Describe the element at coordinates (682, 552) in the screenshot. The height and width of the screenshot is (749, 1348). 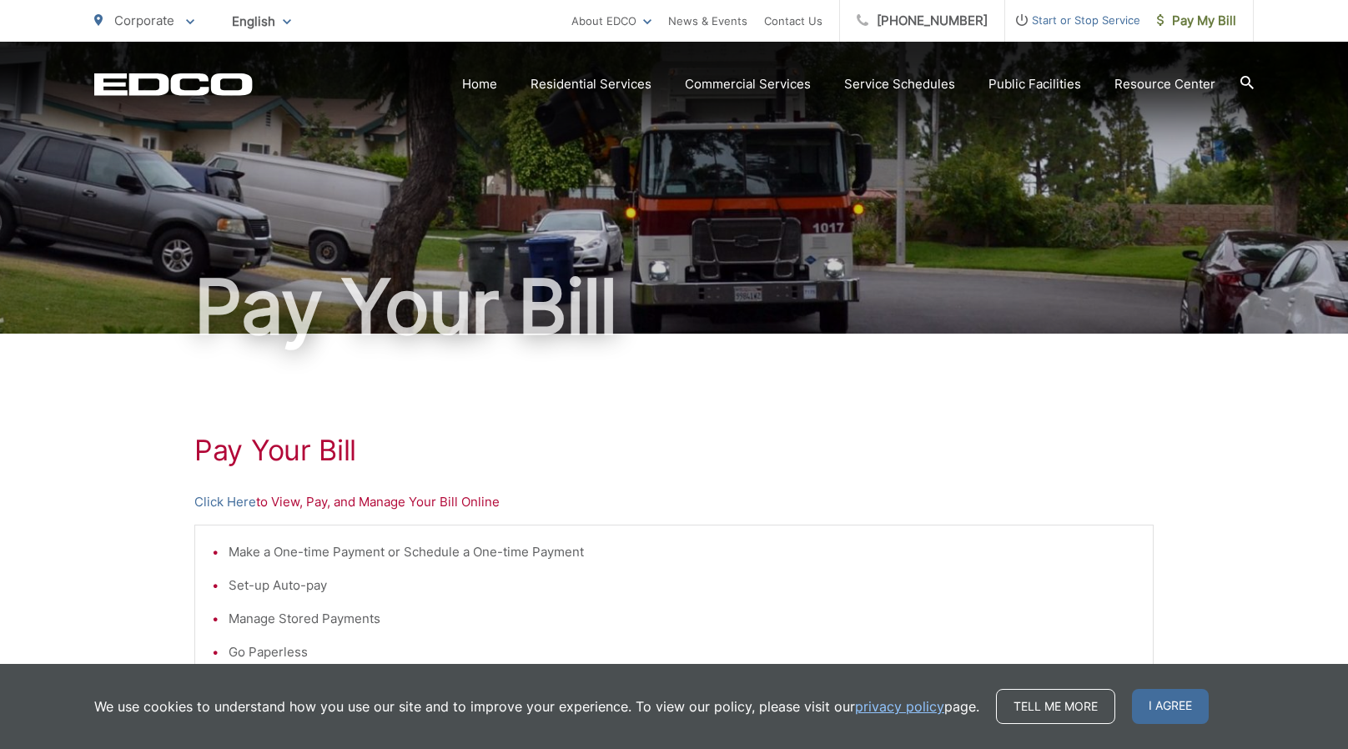
I see `li: Make a One-time Payment or Schedule a One-time Payment` at that location.